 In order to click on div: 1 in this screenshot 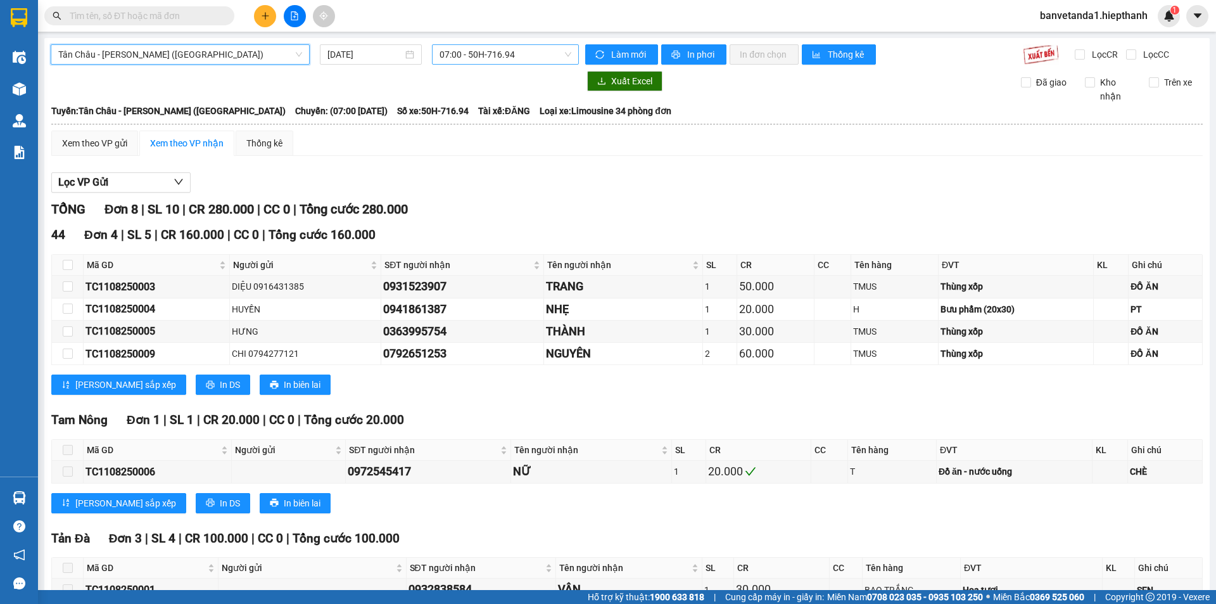, I will do `click(688, 471)`.